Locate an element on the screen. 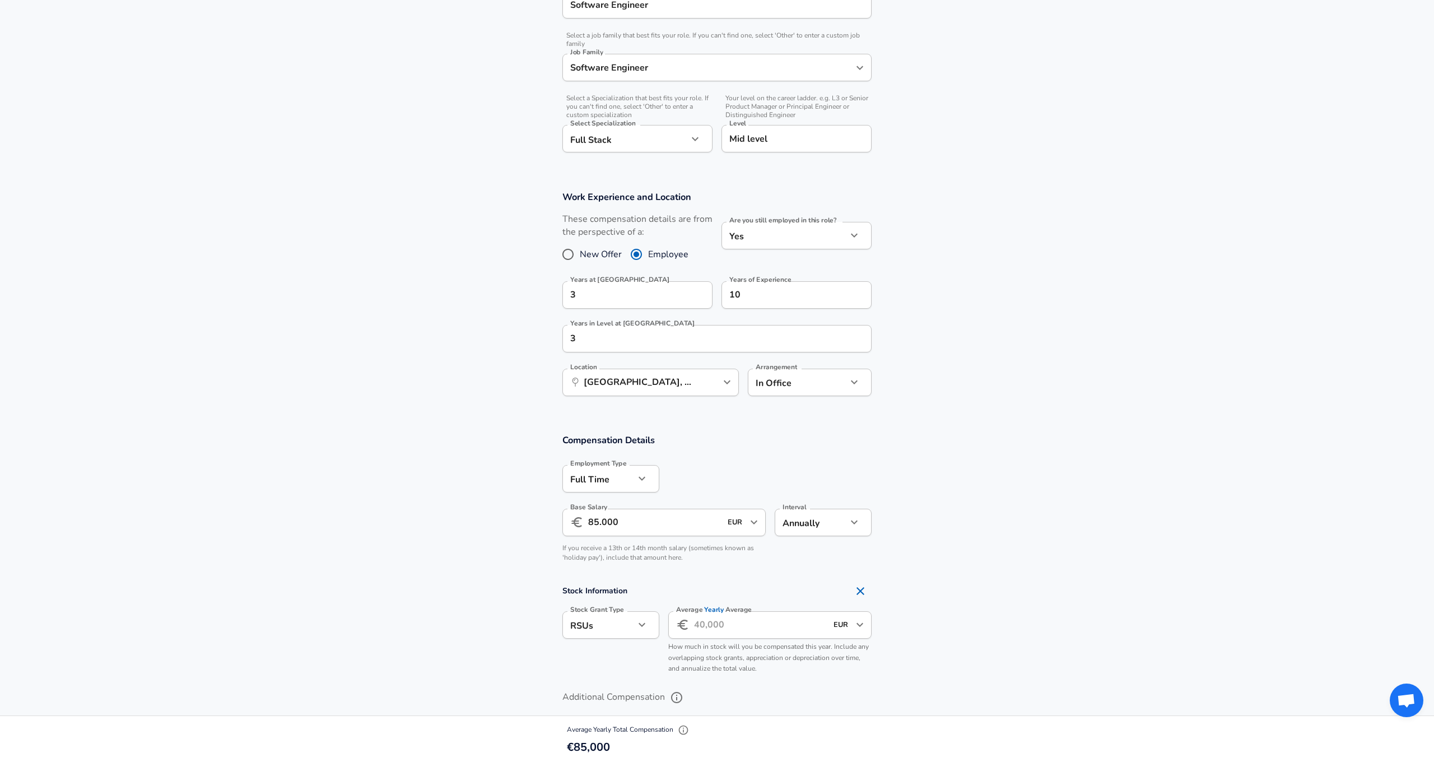 This screenshot has width=1434, height=762. div: RSUs is located at coordinates (598, 625).